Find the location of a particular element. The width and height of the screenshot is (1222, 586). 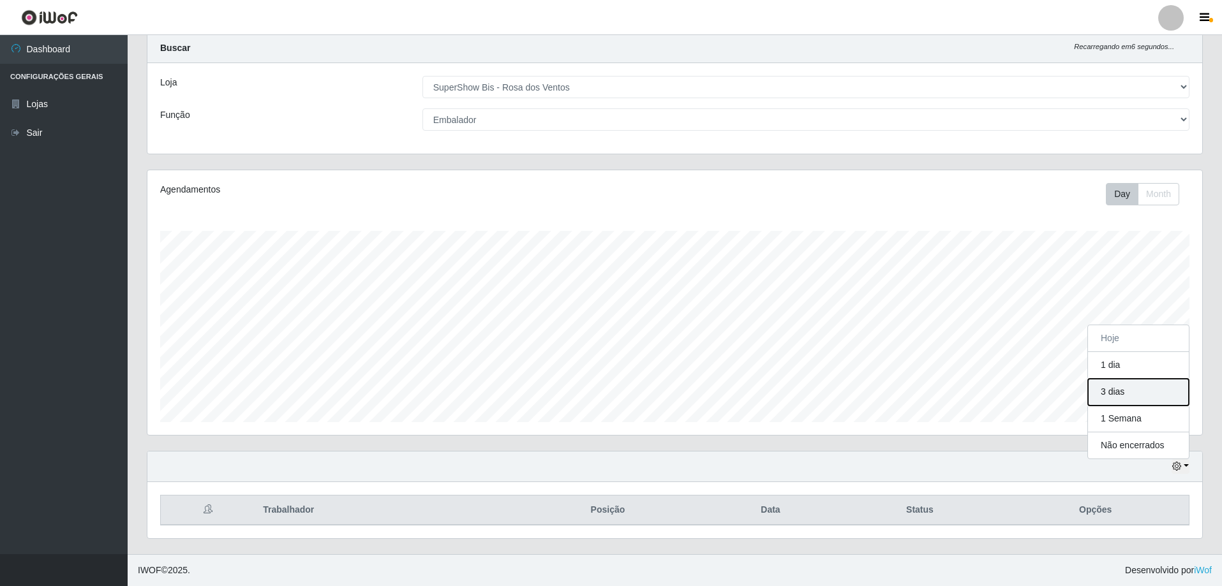

label: Loja is located at coordinates (168, 82).